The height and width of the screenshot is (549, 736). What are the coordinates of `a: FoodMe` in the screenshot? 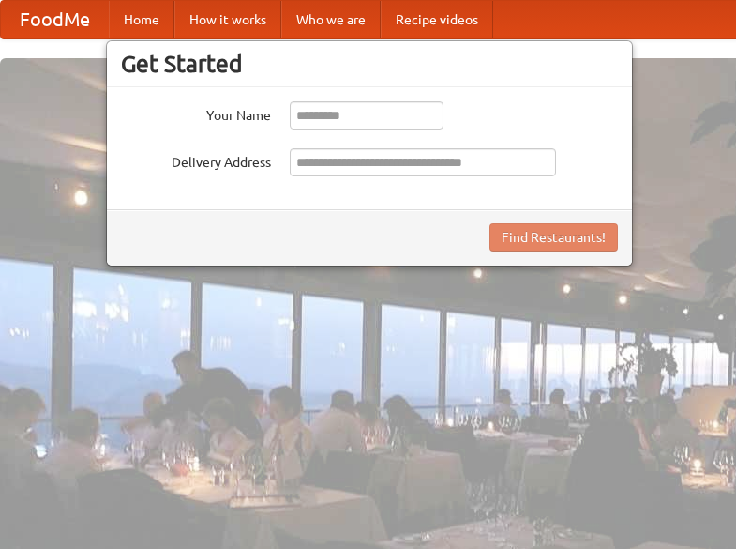 It's located at (54, 20).